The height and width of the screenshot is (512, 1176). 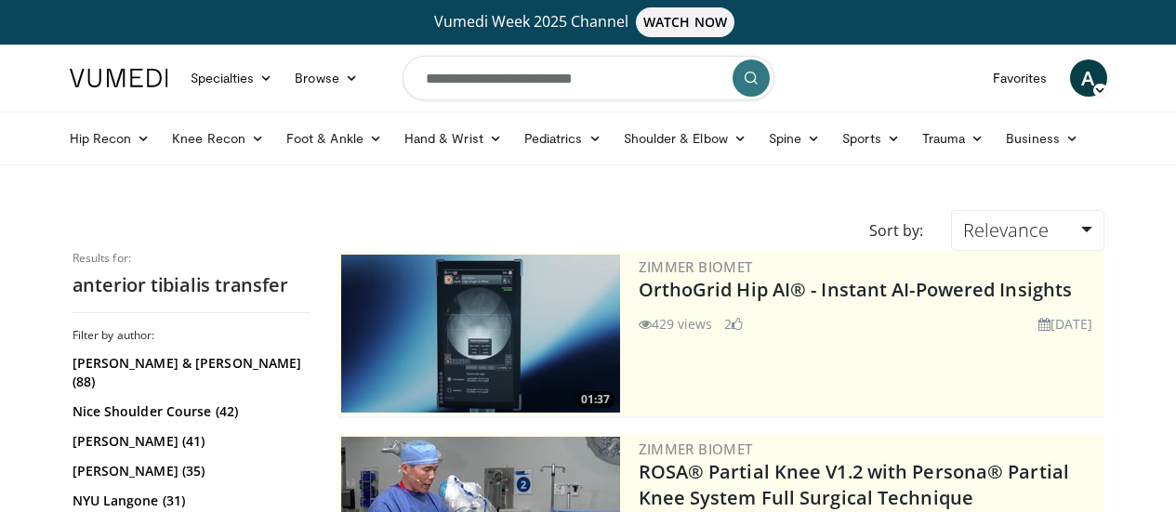 I want to click on a: NYU Langone (31), so click(x=189, y=501).